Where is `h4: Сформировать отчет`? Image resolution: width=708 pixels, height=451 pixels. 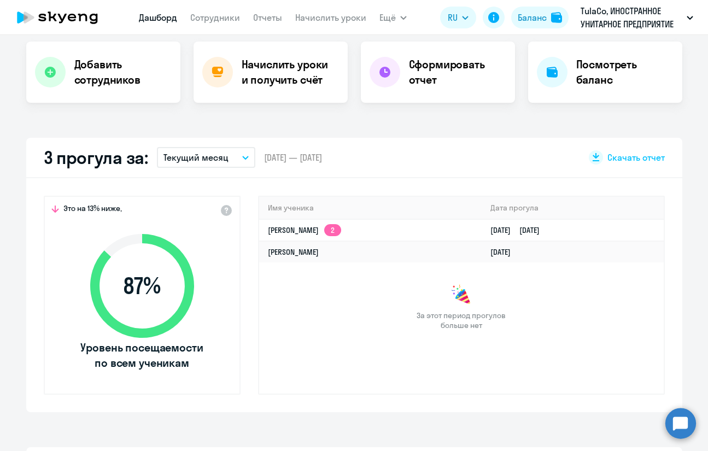 h4: Сформировать отчет is located at coordinates (457, 72).